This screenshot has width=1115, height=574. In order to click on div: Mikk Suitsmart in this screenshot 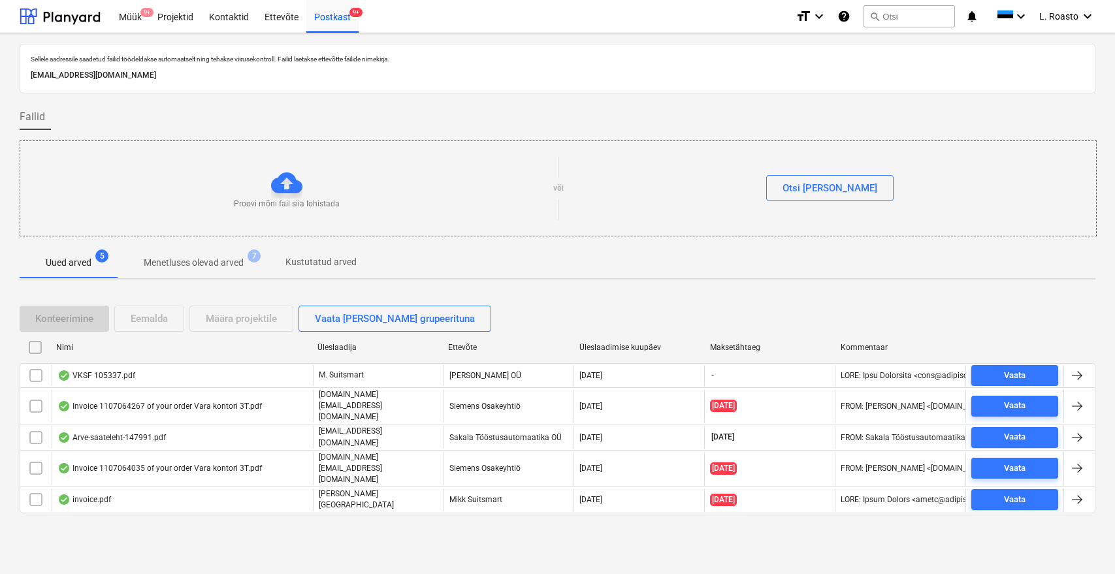, I will do `click(509, 500)`.